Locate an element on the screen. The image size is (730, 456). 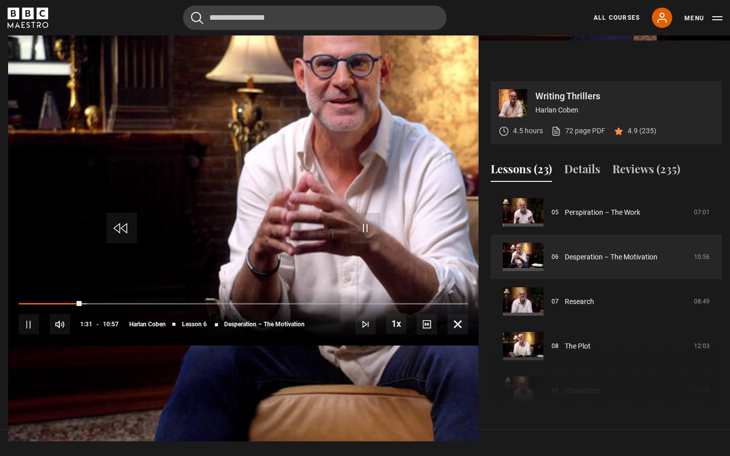
button: Lessons (23) is located at coordinates (521, 171).